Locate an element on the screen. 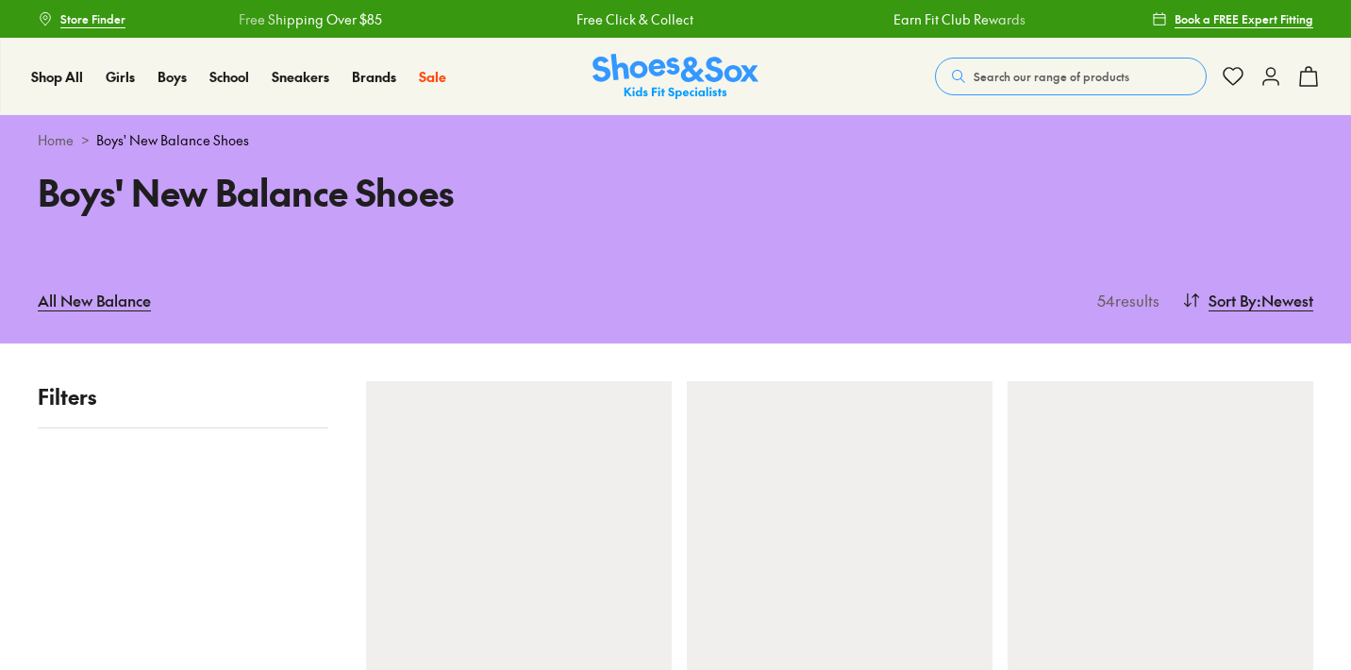  a: All New Balance is located at coordinates (94, 300).